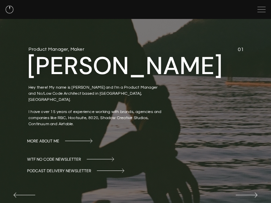  Describe the element at coordinates (59, 171) in the screenshot. I see `div: Podcast Delivery Newsletter` at that location.